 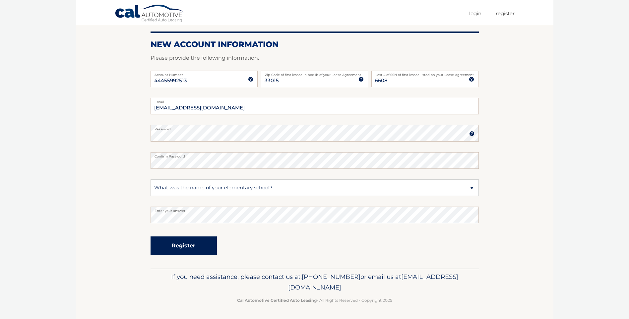 I want to click on input: SSN or EIN (last 4 digits only), so click(x=425, y=79).